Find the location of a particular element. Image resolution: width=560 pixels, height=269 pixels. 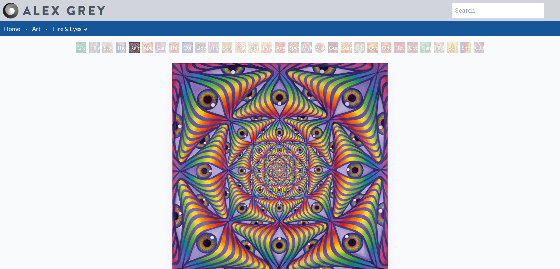

div: Angel Skin is located at coordinates (280, 48).